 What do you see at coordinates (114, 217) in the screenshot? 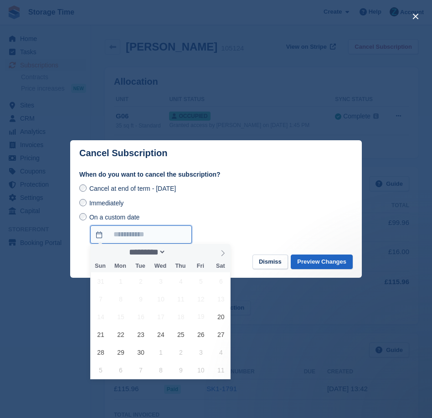
I see `span: On a custom date` at bounding box center [114, 217].